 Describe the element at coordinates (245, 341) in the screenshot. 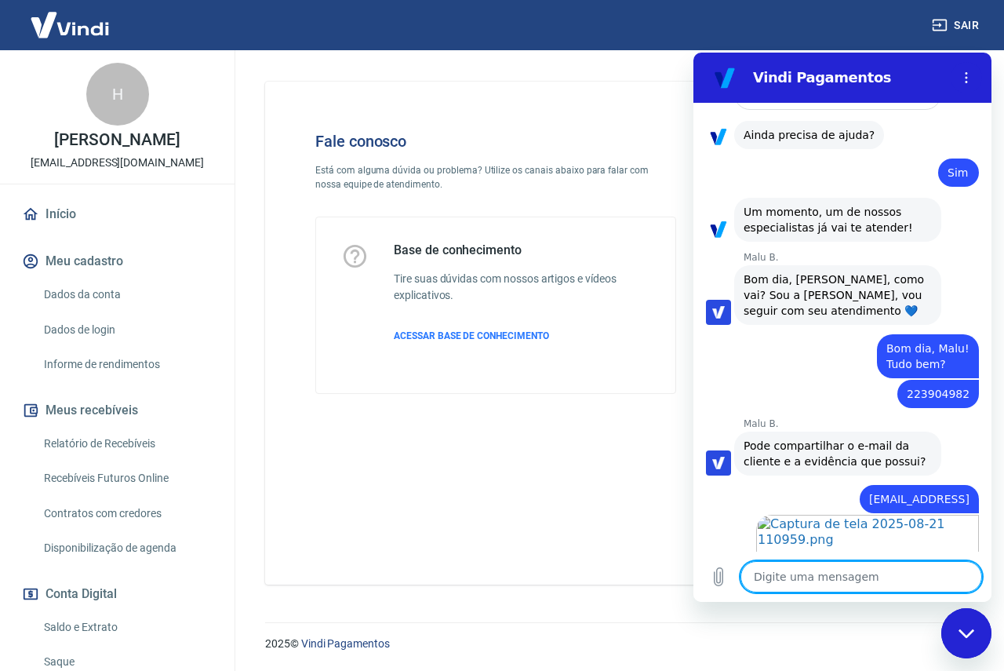

I see `span: 223904982` at that location.